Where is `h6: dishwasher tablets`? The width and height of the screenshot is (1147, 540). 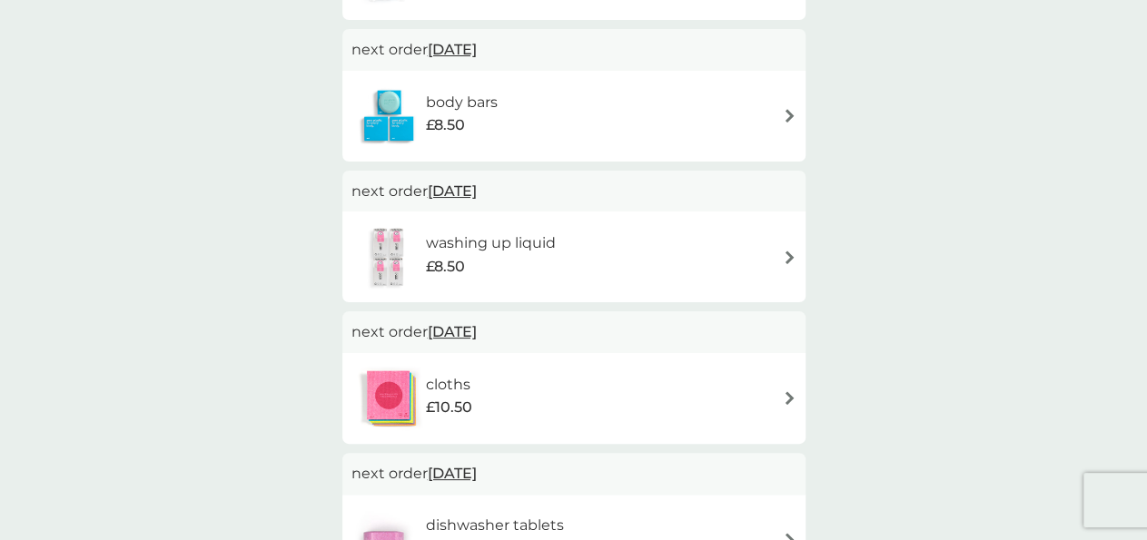
h6: dishwasher tablets is located at coordinates (494, 526).